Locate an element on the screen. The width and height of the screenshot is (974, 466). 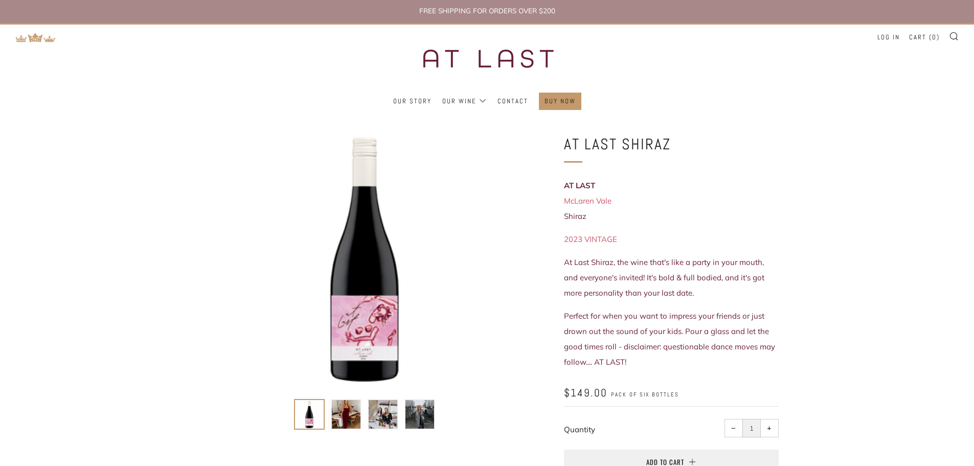
label: Quantity is located at coordinates (579, 429).